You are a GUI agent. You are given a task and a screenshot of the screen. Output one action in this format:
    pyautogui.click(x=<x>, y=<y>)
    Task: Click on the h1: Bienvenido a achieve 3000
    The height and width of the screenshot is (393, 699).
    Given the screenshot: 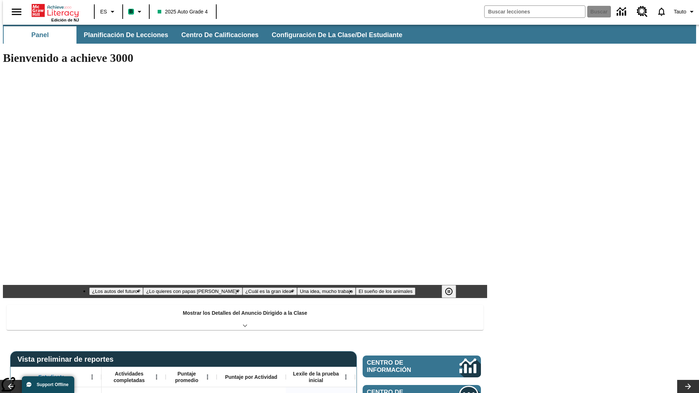 What is the action you would take?
    pyautogui.click(x=245, y=58)
    